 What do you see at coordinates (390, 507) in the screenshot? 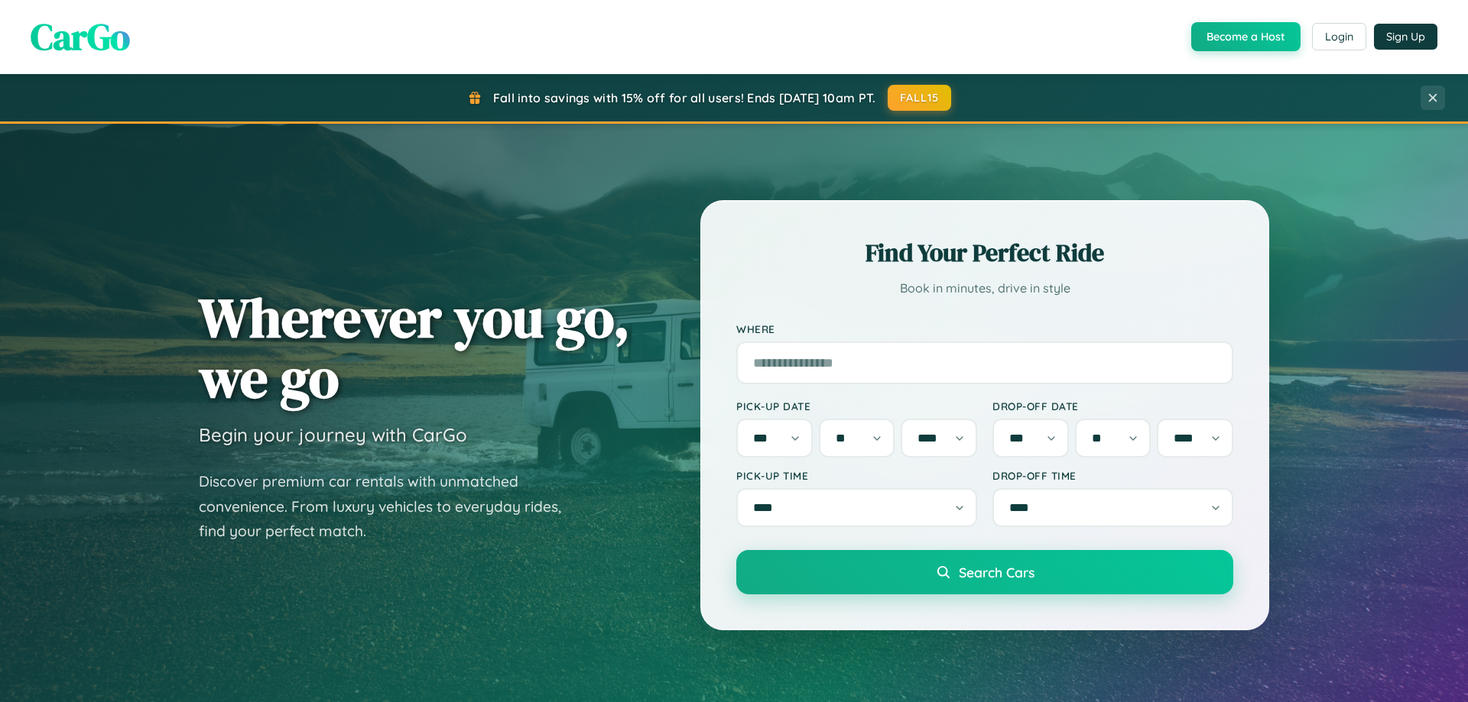
I see `p: Discover premium car rentals with unmatched convenience. From luxury vehicles to everyday rides, ...` at bounding box center [390, 507].